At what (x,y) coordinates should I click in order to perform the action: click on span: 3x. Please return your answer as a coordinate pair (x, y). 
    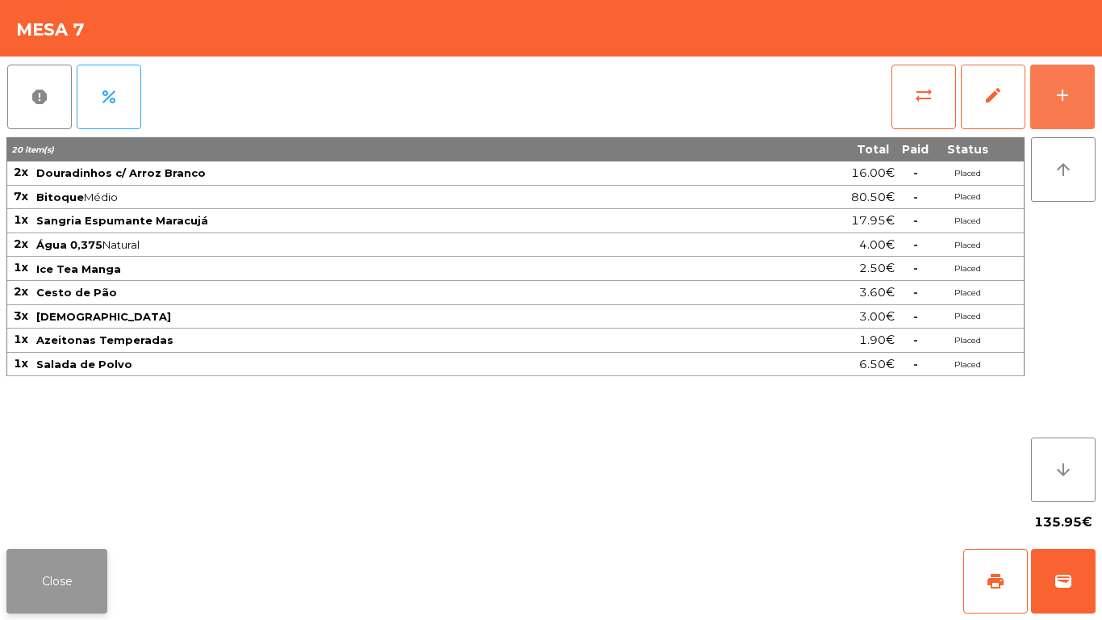
    Looking at the image, I should click on (21, 316).